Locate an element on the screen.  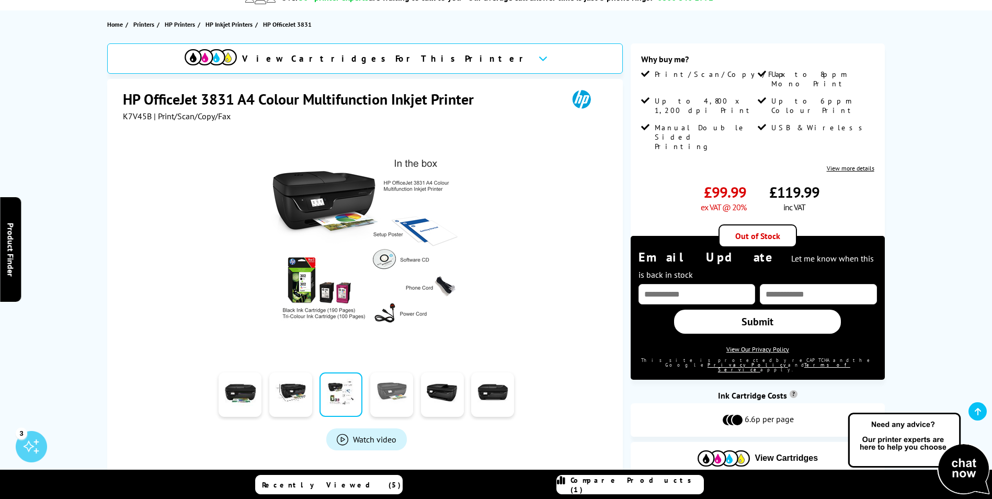
a: HP OfficeJet 3831 Thumbnail is located at coordinates (367, 245).